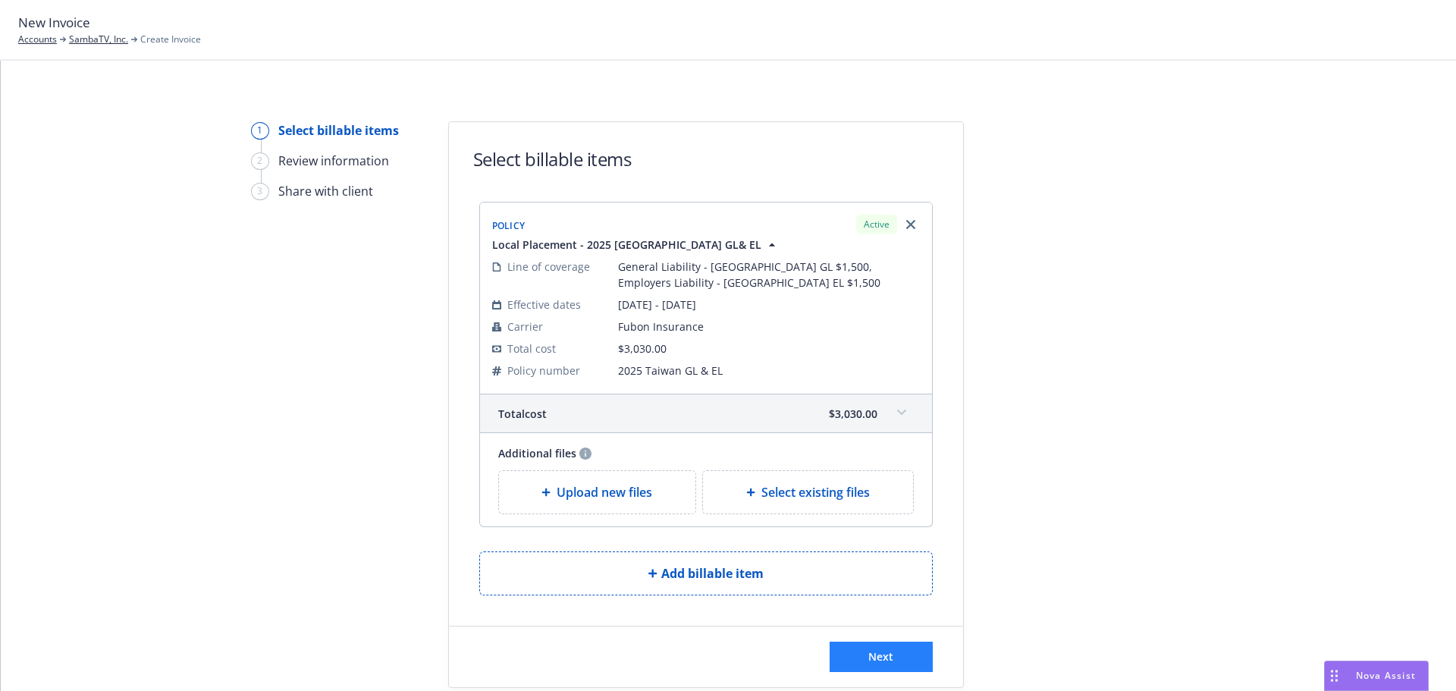  What do you see at coordinates (815, 492) in the screenshot?
I see `span: Select existing files` at bounding box center [815, 492].